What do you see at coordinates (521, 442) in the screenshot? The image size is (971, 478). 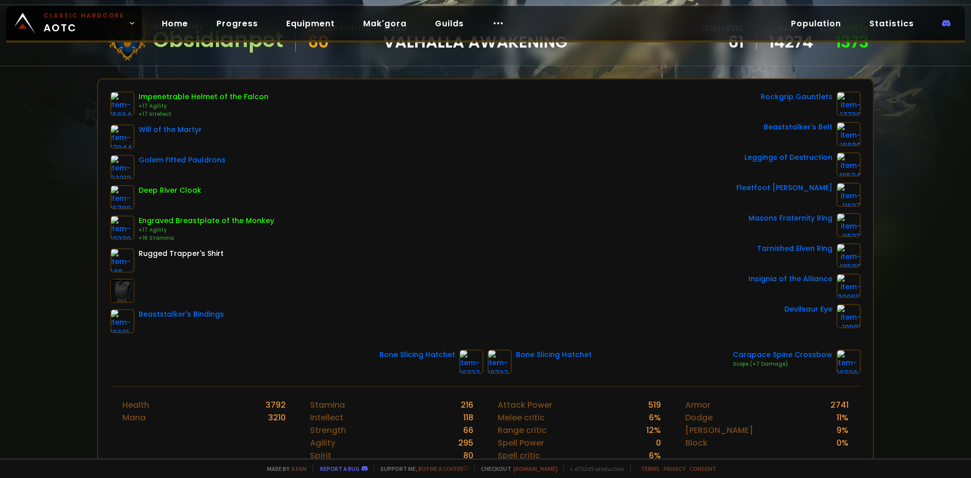 I see `div: Spell Power` at bounding box center [521, 442].